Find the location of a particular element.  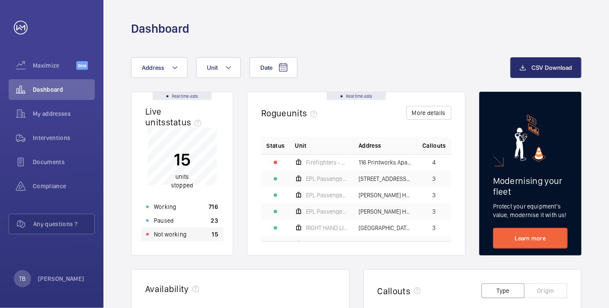

span: RIGHT HAND LIFT is located at coordinates (327, 228).